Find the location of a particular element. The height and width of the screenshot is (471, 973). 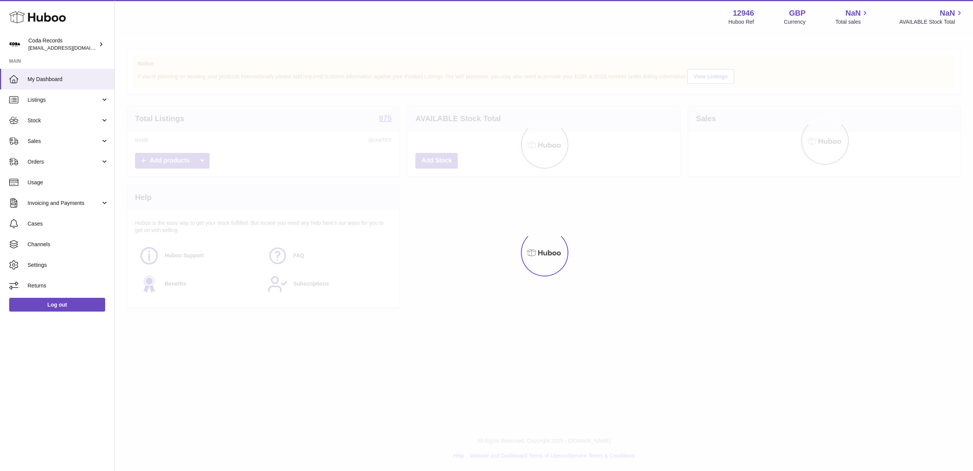

a: Log out is located at coordinates (57, 305).